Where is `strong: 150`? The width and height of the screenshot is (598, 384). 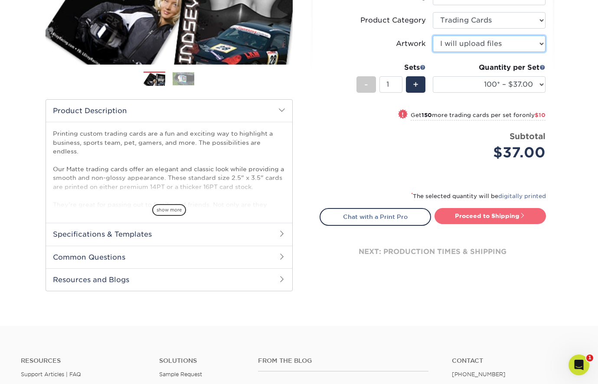
strong: 150 is located at coordinates (427, 115).